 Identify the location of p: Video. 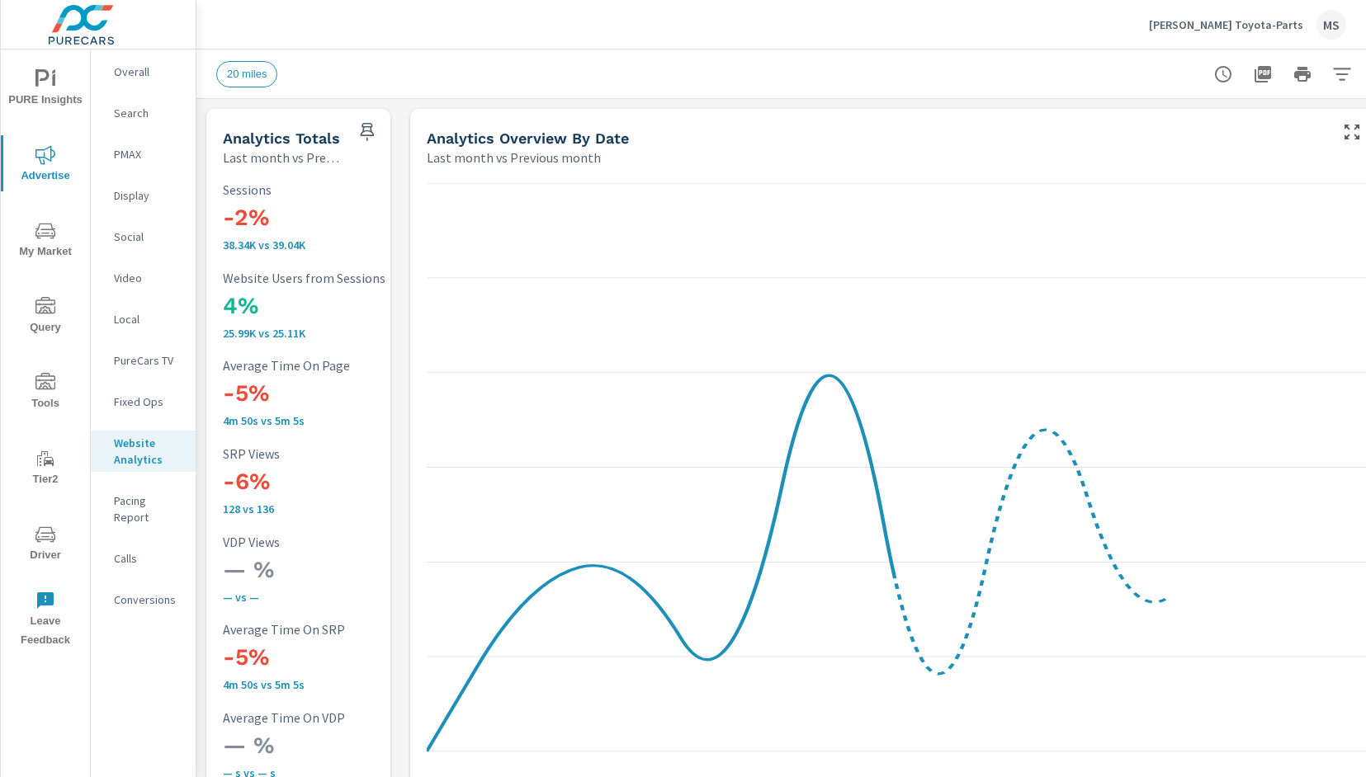
(148, 278).